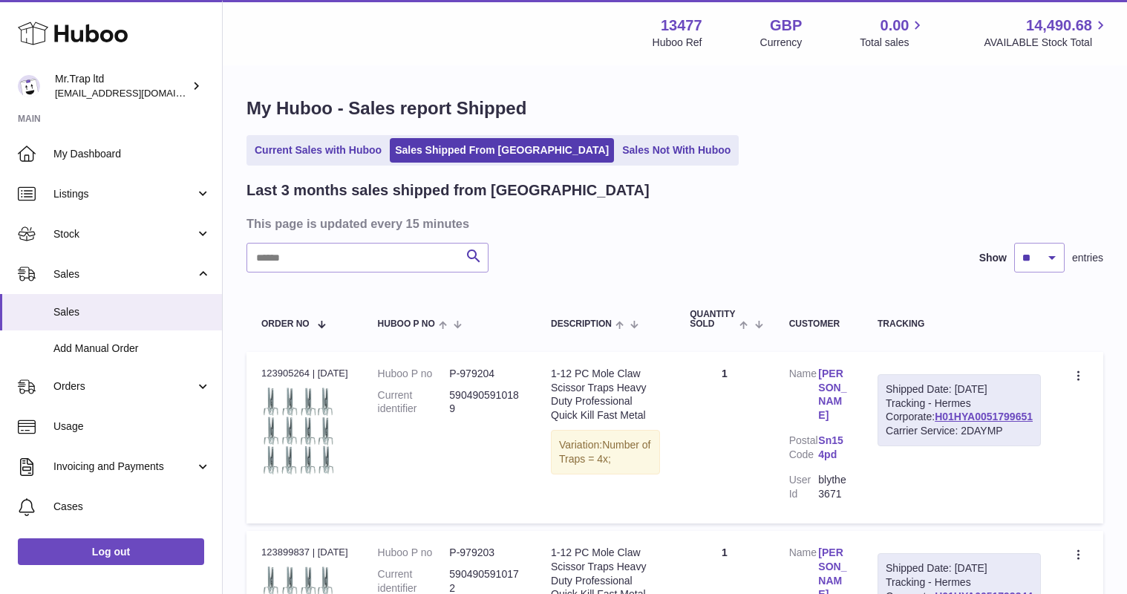 The height and width of the screenshot is (594, 1127). What do you see at coordinates (406, 324) in the screenshot?
I see `span: Huboo P no` at bounding box center [406, 324].